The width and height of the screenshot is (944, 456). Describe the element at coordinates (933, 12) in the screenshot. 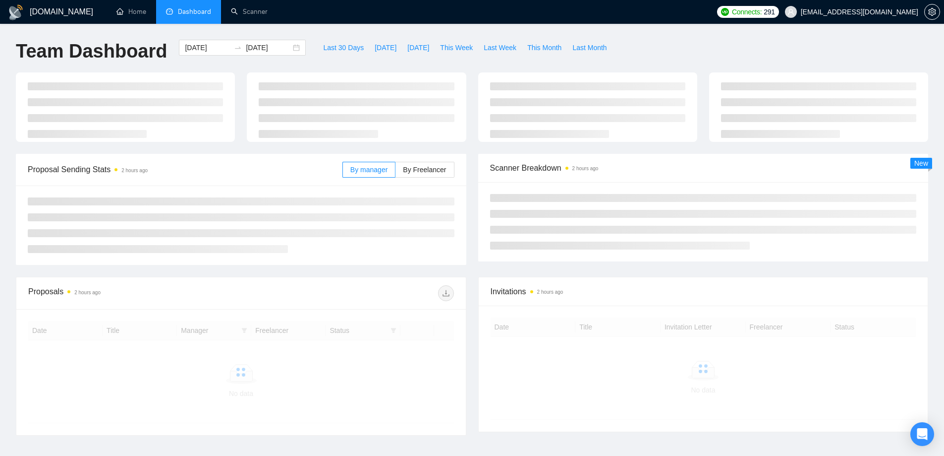

I see `button: setting` at that location.